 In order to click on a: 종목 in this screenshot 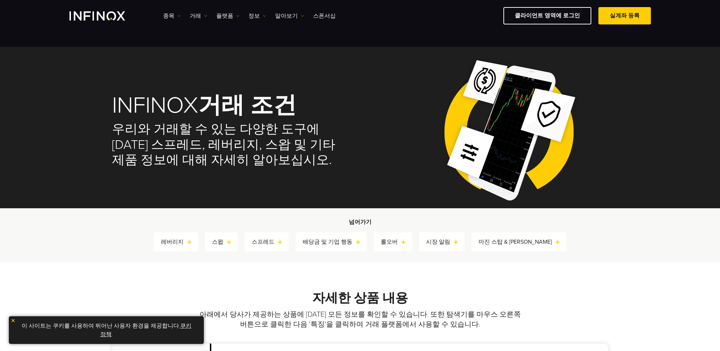, I will do `click(172, 16)`.